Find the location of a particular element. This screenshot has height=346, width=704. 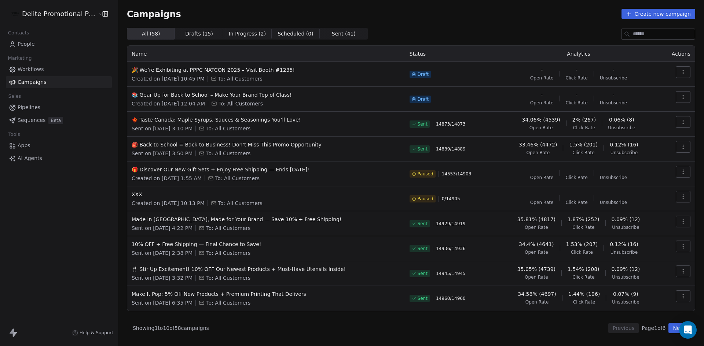

span: Sequences is located at coordinates (32, 120).